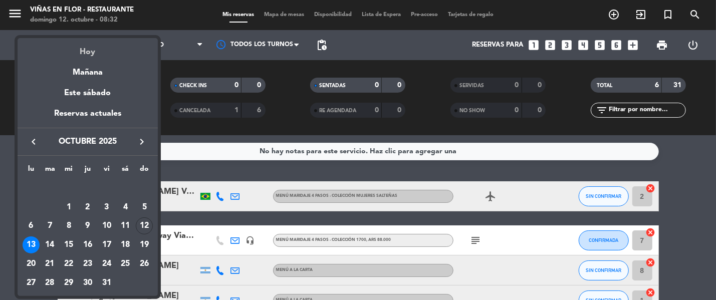 This screenshot has width=716, height=300. What do you see at coordinates (69, 171) in the screenshot?
I see `th: miércoles` at bounding box center [69, 171].